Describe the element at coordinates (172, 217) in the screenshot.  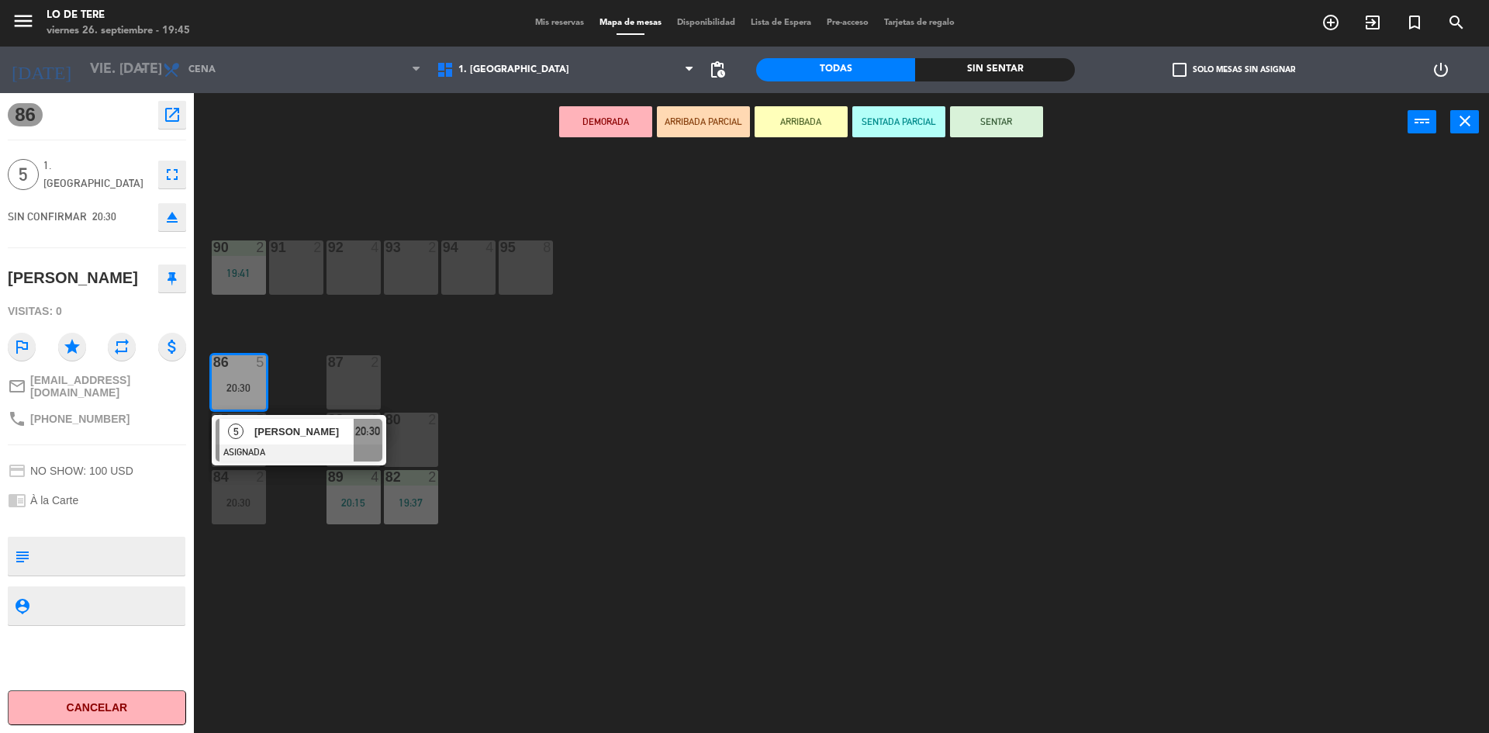
I see `button: eject` at that location.